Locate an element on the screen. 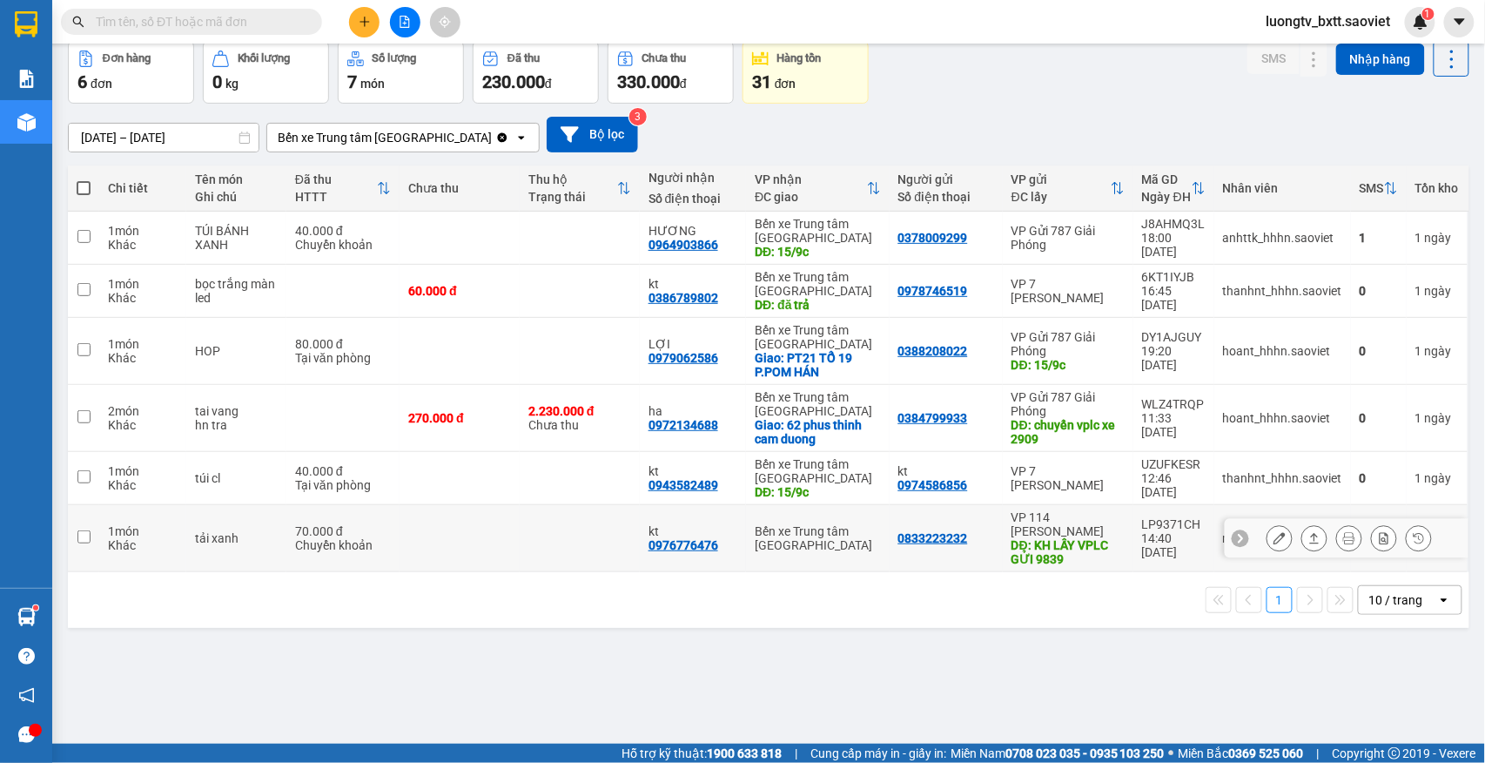  div: DĐ: đă trả is located at coordinates (818, 305).